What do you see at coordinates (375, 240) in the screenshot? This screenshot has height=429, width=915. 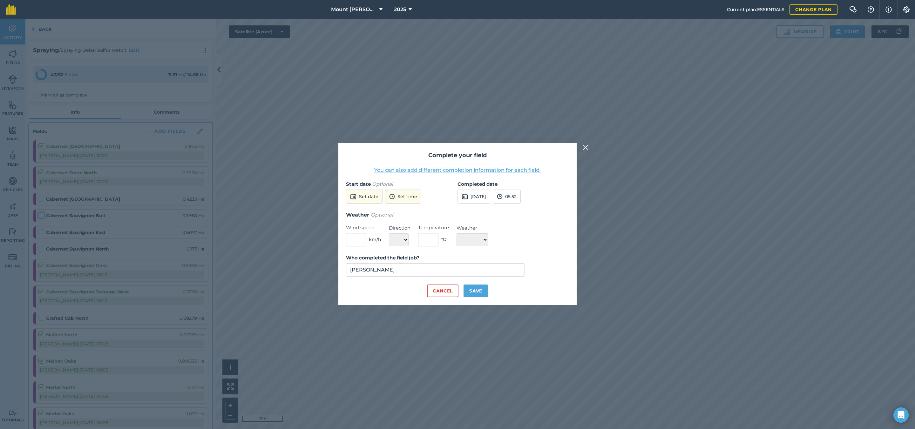 I see `span: km/h` at bounding box center [375, 240].